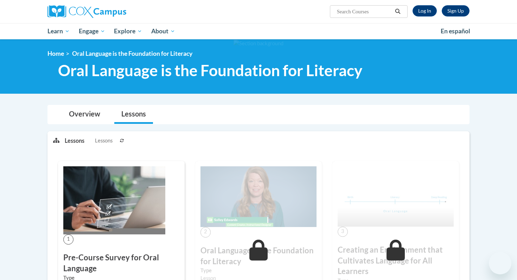  What do you see at coordinates (92, 31) in the screenshot?
I see `span: Engage` at bounding box center [92, 31].